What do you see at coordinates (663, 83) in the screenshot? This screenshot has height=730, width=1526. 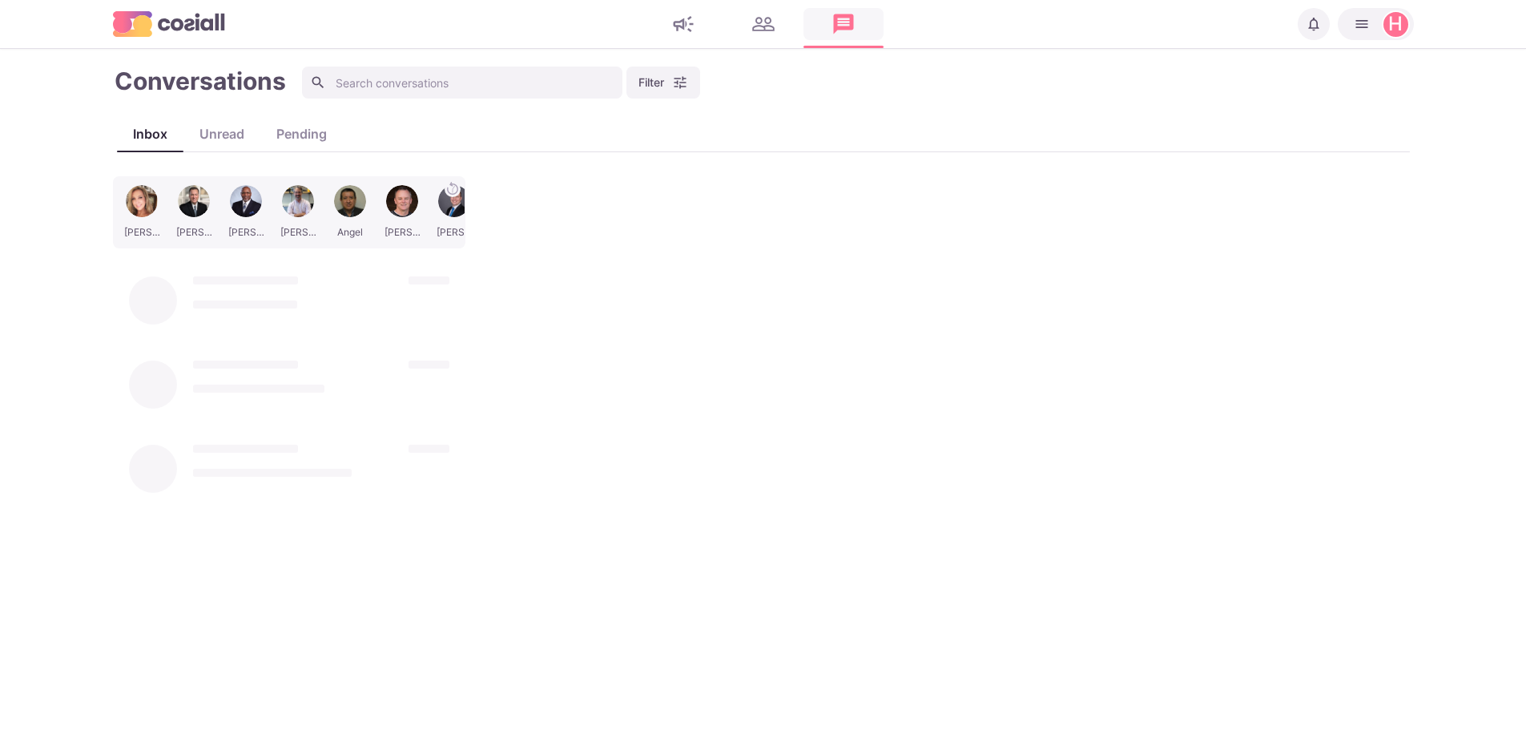 I see `button: Filter` at bounding box center [663, 83].